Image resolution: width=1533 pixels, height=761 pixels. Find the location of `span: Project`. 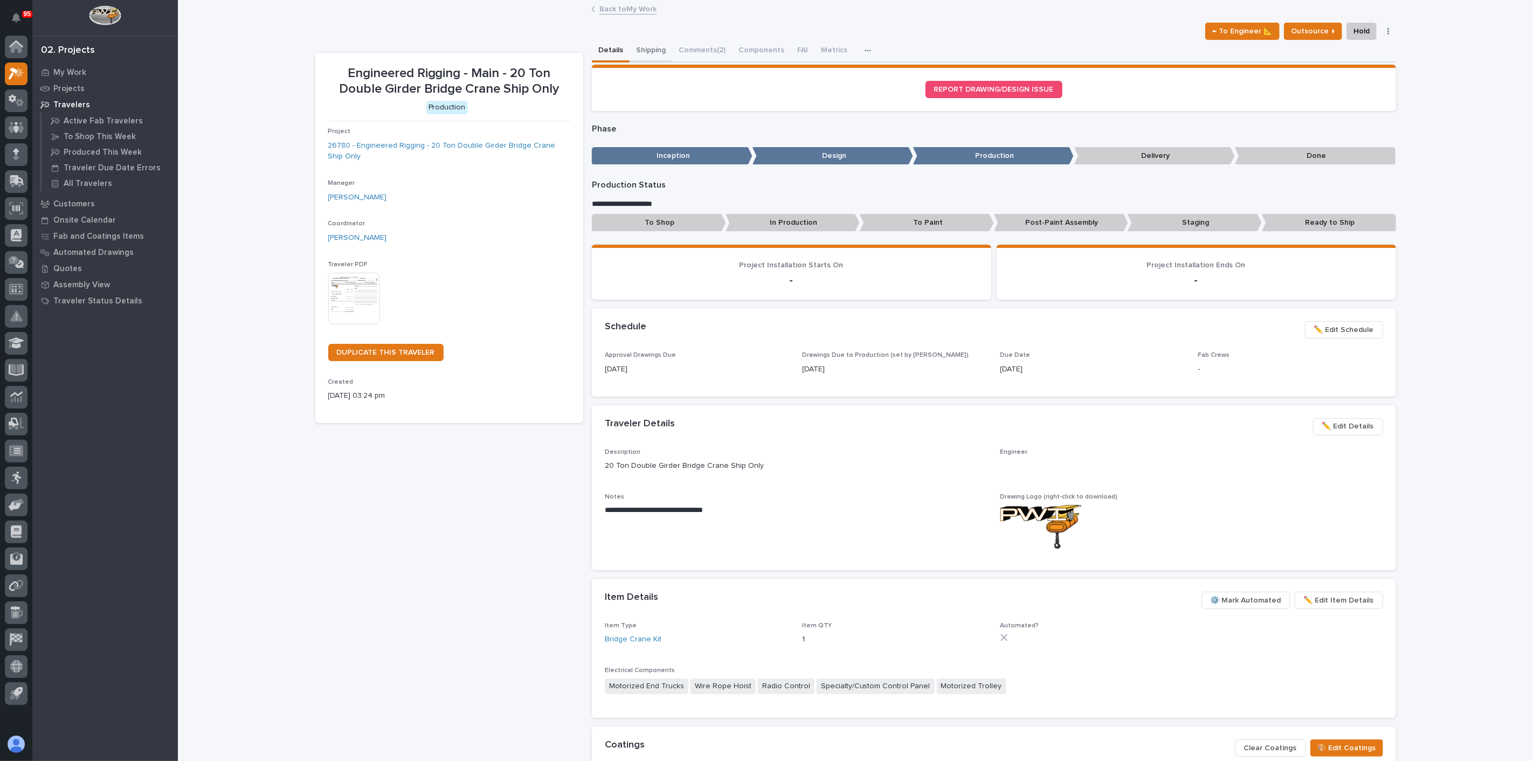

span: Project is located at coordinates (340, 131).